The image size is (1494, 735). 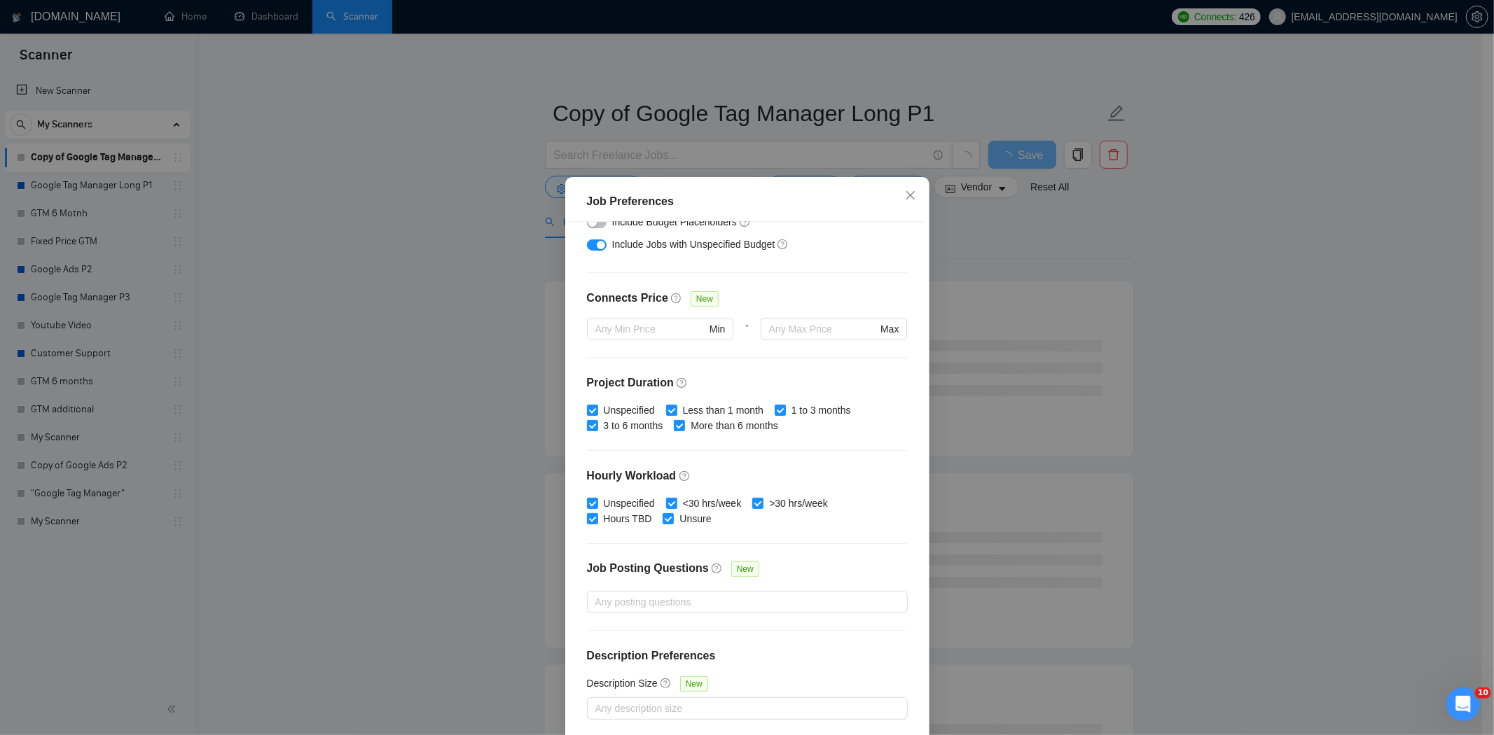 What do you see at coordinates (747, 383) in the screenshot?
I see `h4: Project Duration` at bounding box center [747, 383].